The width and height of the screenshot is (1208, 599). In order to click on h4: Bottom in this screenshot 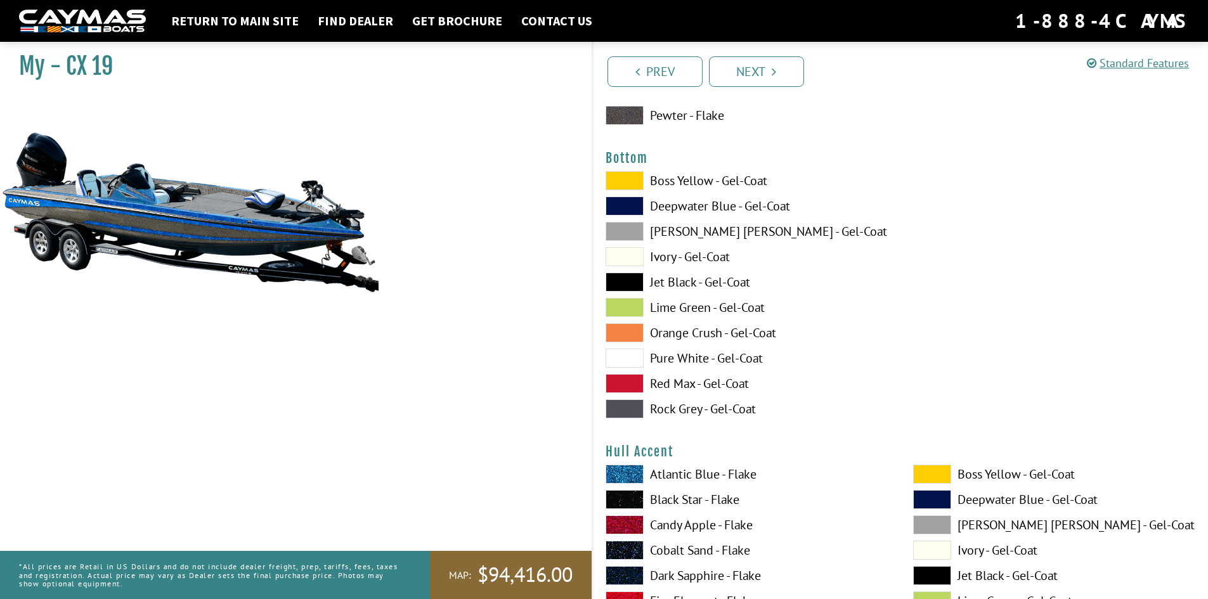, I will do `click(900, 158)`.